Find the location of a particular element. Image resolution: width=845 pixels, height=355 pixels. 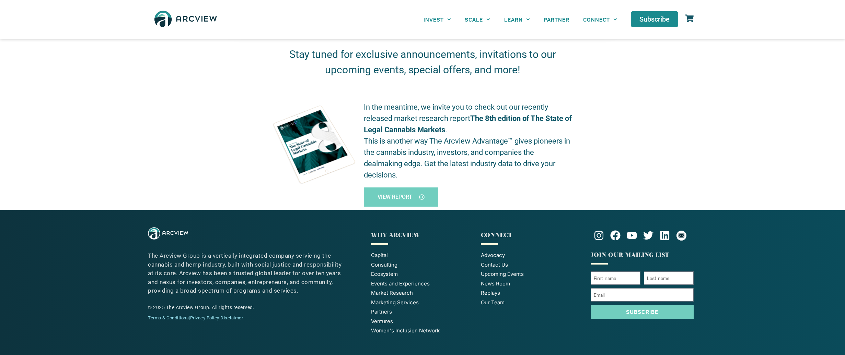

a: Our Team is located at coordinates (532, 303).